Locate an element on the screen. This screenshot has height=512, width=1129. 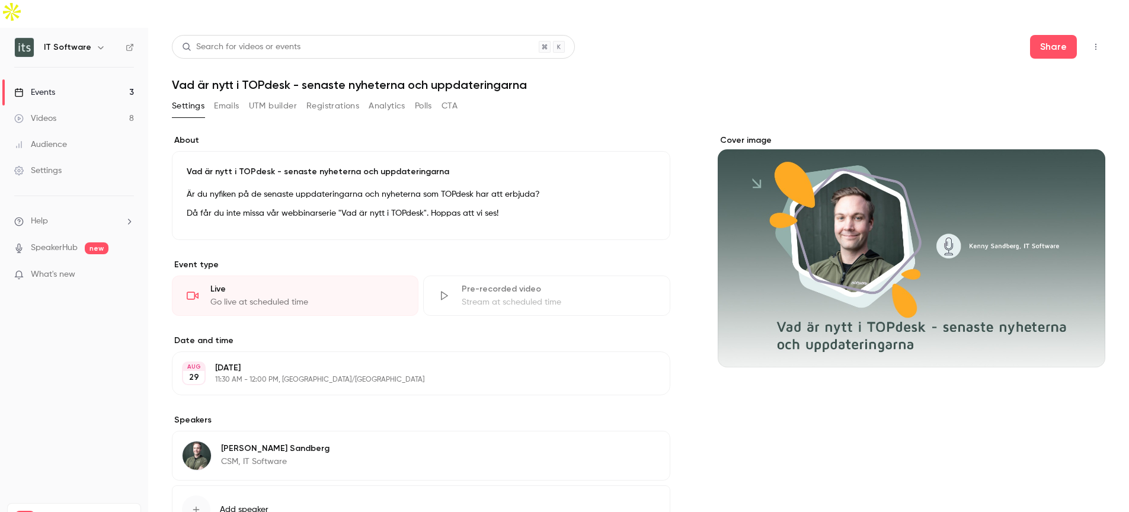
h1: Vad är nytt i TOPdesk - senaste nyheterna och uppdateringarna is located at coordinates (638, 85).